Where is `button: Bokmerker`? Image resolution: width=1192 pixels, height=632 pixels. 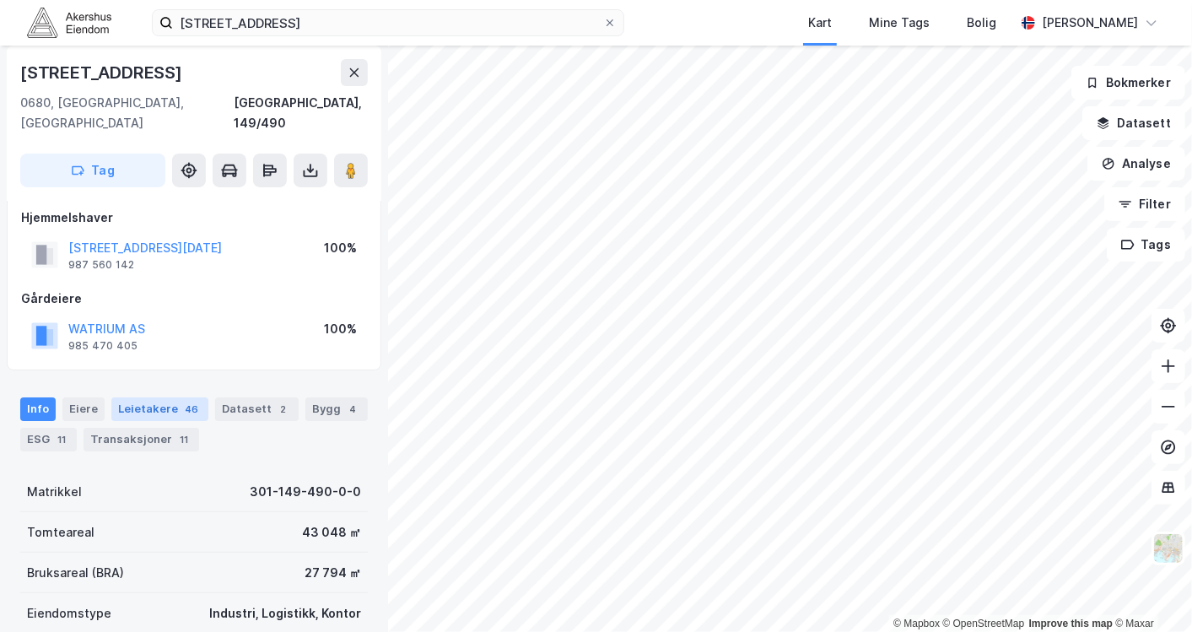
button: Bokmerker is located at coordinates (1128, 83).